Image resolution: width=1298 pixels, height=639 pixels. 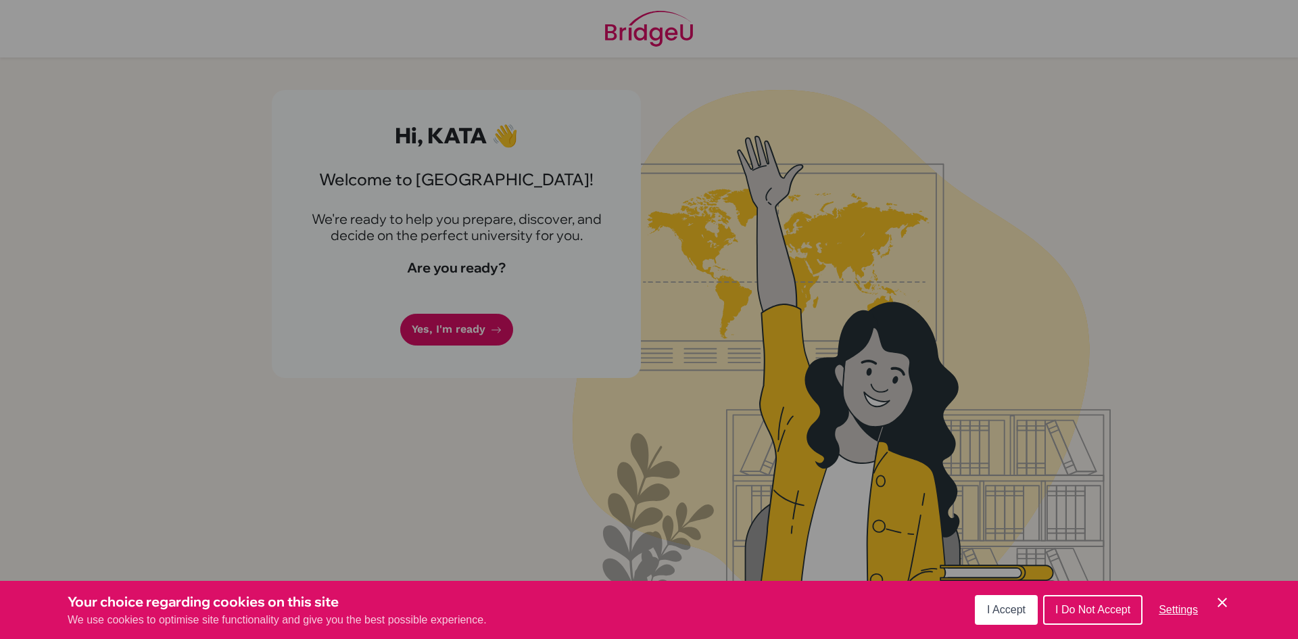 What do you see at coordinates (277, 620) in the screenshot?
I see `p: We use cookies to optimise site functionality and give you the best possible experience.` at bounding box center [277, 620].